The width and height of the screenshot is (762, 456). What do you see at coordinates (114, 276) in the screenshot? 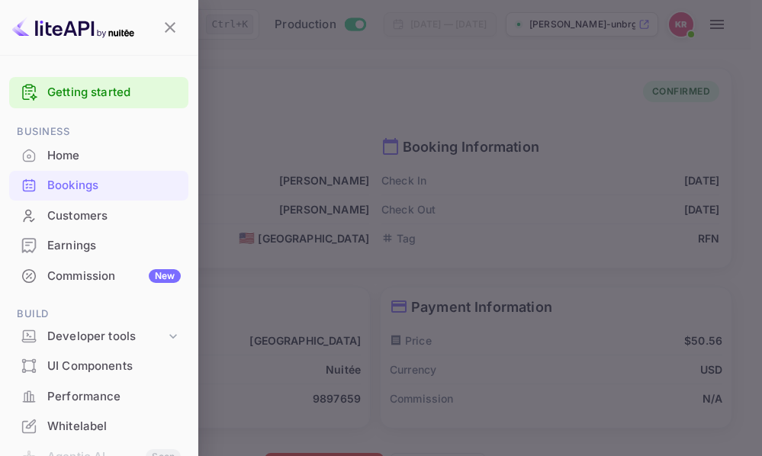
I see `div: Commission` at bounding box center [114, 276].